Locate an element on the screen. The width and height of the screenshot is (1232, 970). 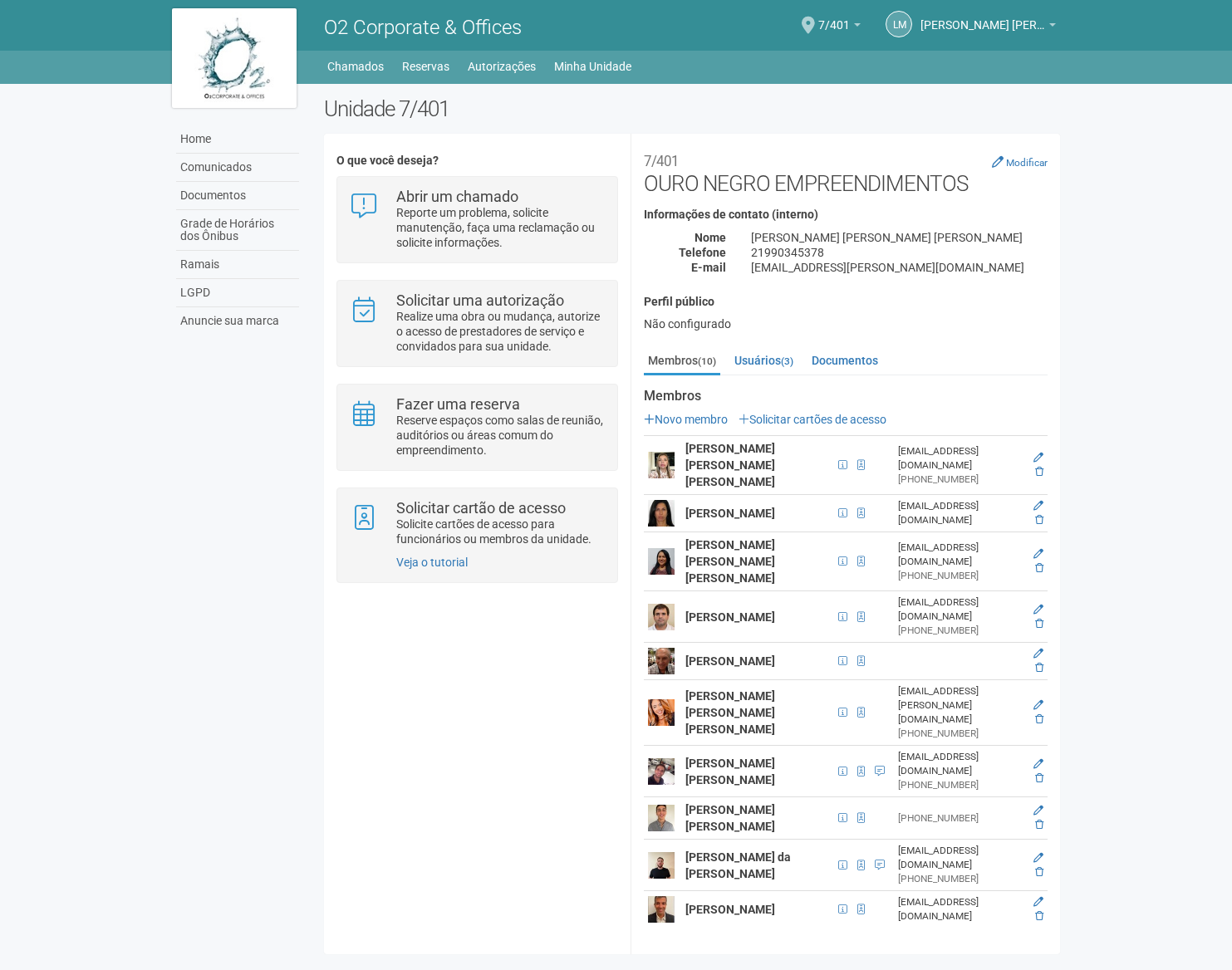
a: Modificar is located at coordinates (1019, 162).